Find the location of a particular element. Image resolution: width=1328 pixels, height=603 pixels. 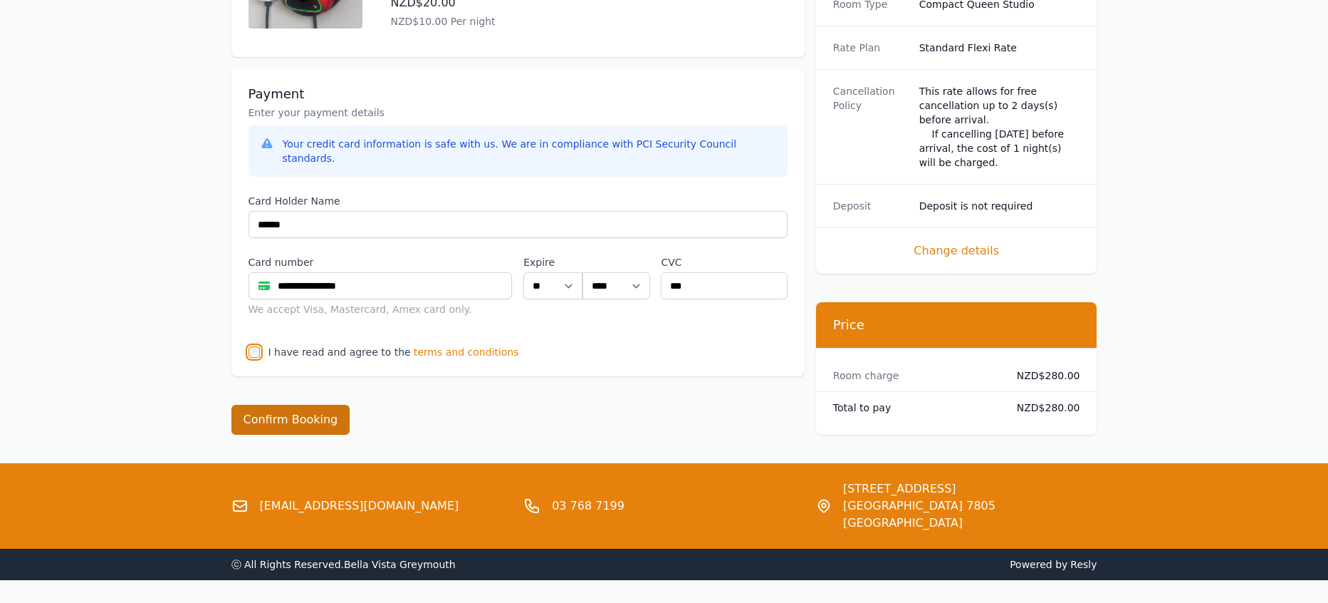

h3: Price is located at coordinates (957, 325).